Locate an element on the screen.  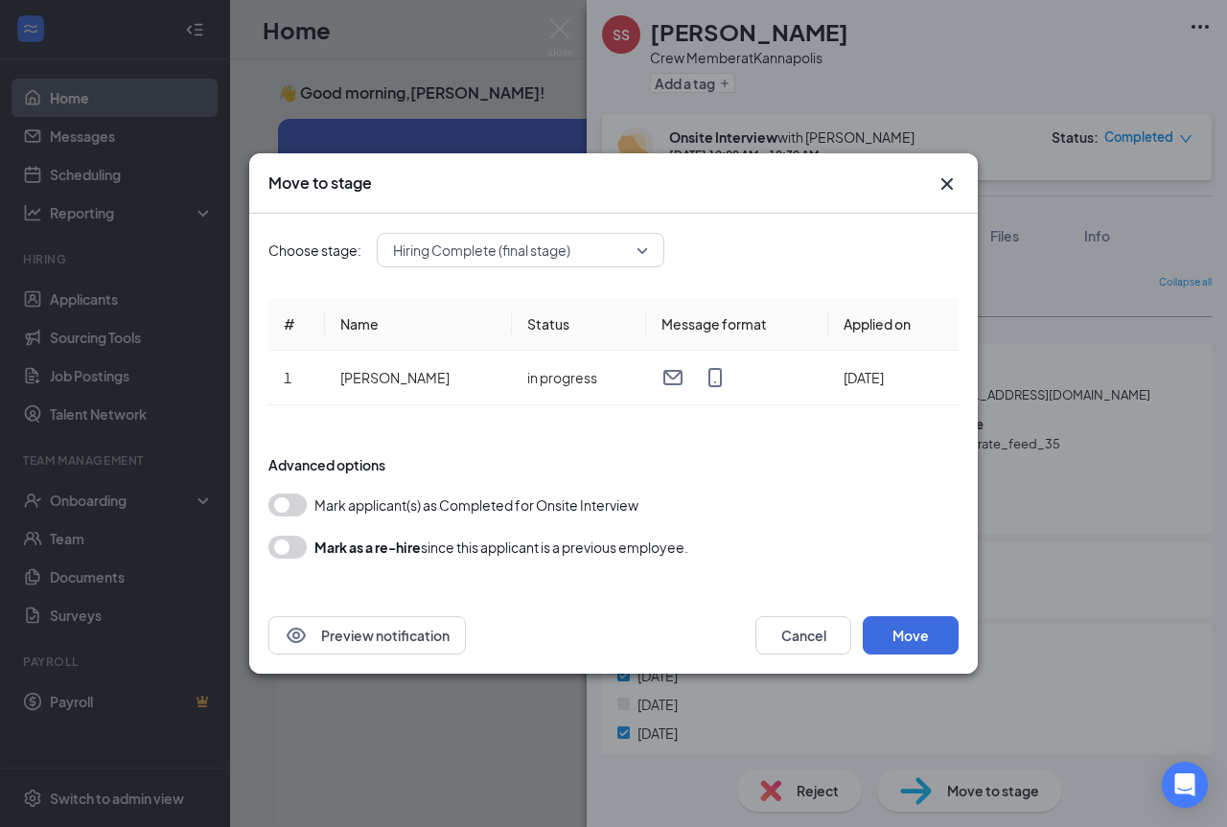
svg: MobileSms is located at coordinates (715, 378).